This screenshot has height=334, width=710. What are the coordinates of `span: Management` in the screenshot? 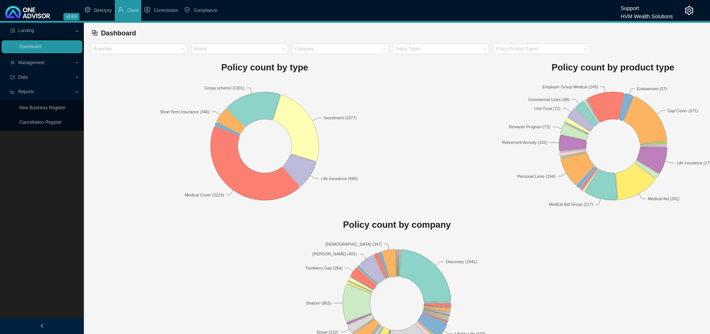 It's located at (31, 63).